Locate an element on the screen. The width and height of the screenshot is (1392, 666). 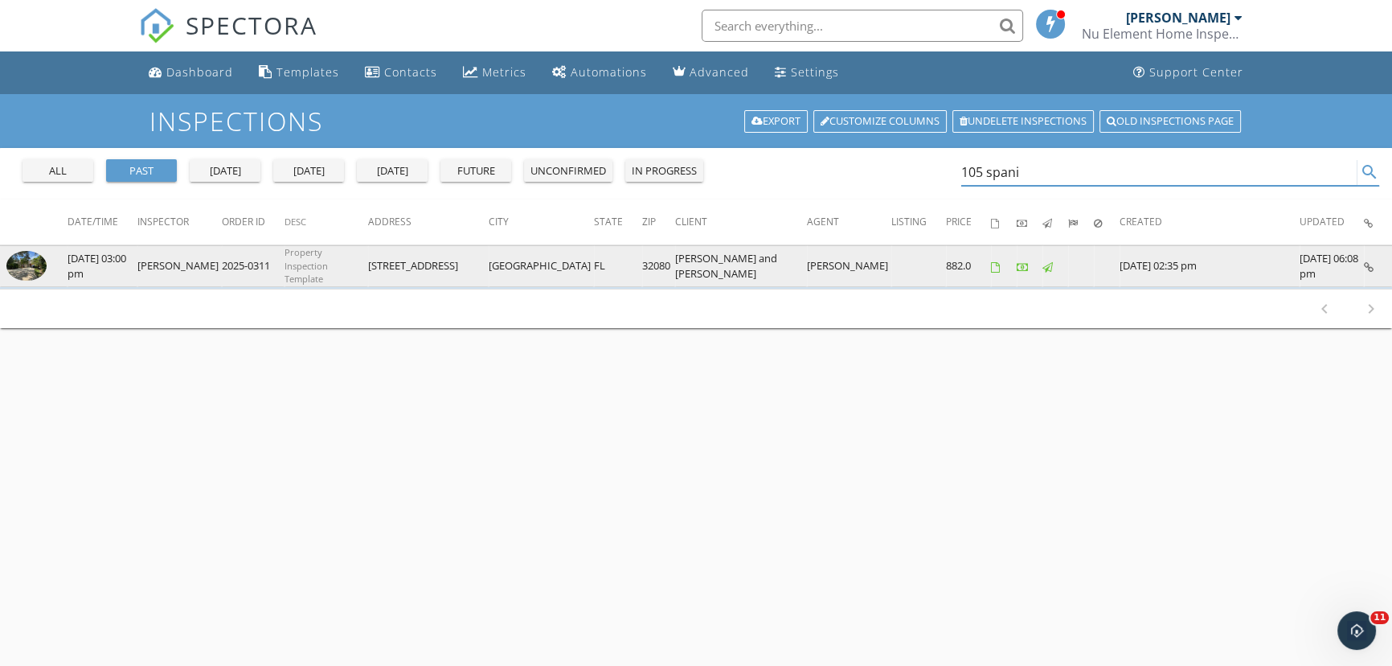
div: past is located at coordinates (141, 171).